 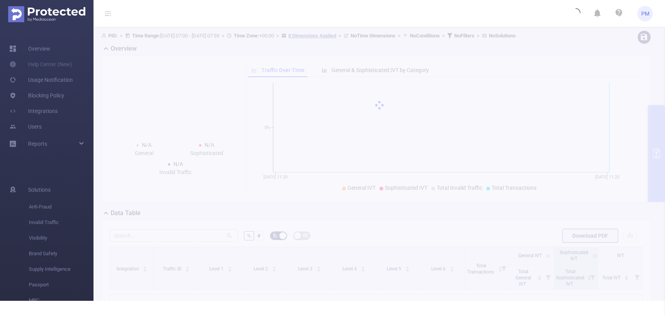 I want to click on span: MRC, so click(x=61, y=300).